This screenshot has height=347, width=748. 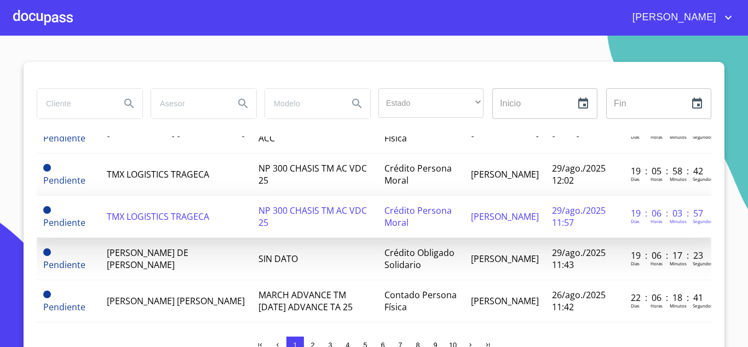 What do you see at coordinates (668, 213) in the screenshot?
I see `p: 19 : 06 : 03 : 57` at bounding box center [668, 213].